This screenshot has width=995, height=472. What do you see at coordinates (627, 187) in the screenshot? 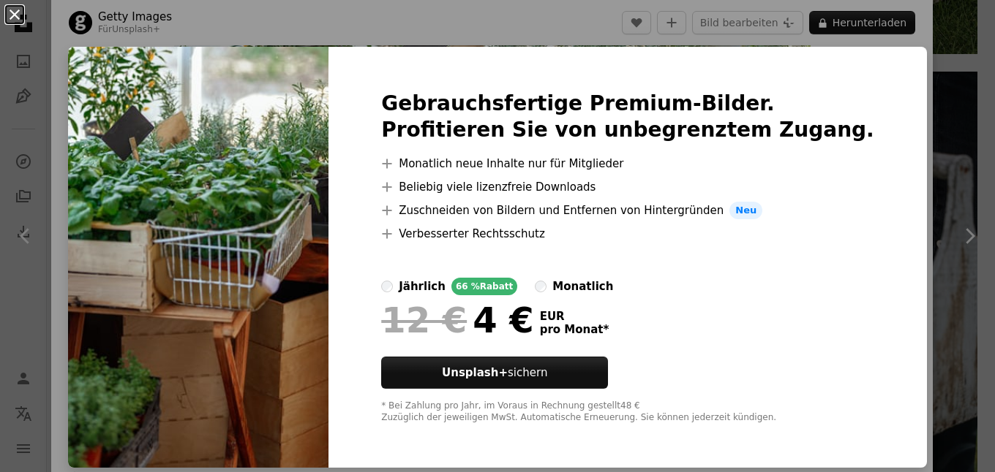
I see `li: Beliebig viele lizenzfreie Downloads` at bounding box center [627, 187].